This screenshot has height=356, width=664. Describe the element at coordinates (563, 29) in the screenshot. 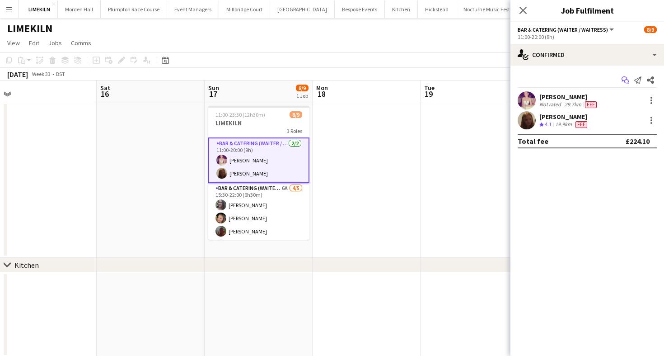

I see `span: Bar & Catering (Waiter / waitress)` at that location.